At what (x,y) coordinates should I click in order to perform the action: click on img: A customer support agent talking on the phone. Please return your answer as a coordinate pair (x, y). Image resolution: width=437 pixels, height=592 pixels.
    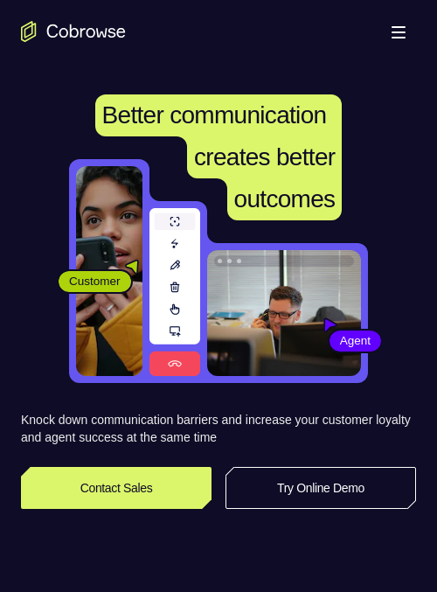
    Looking at the image, I should click on (284, 313).